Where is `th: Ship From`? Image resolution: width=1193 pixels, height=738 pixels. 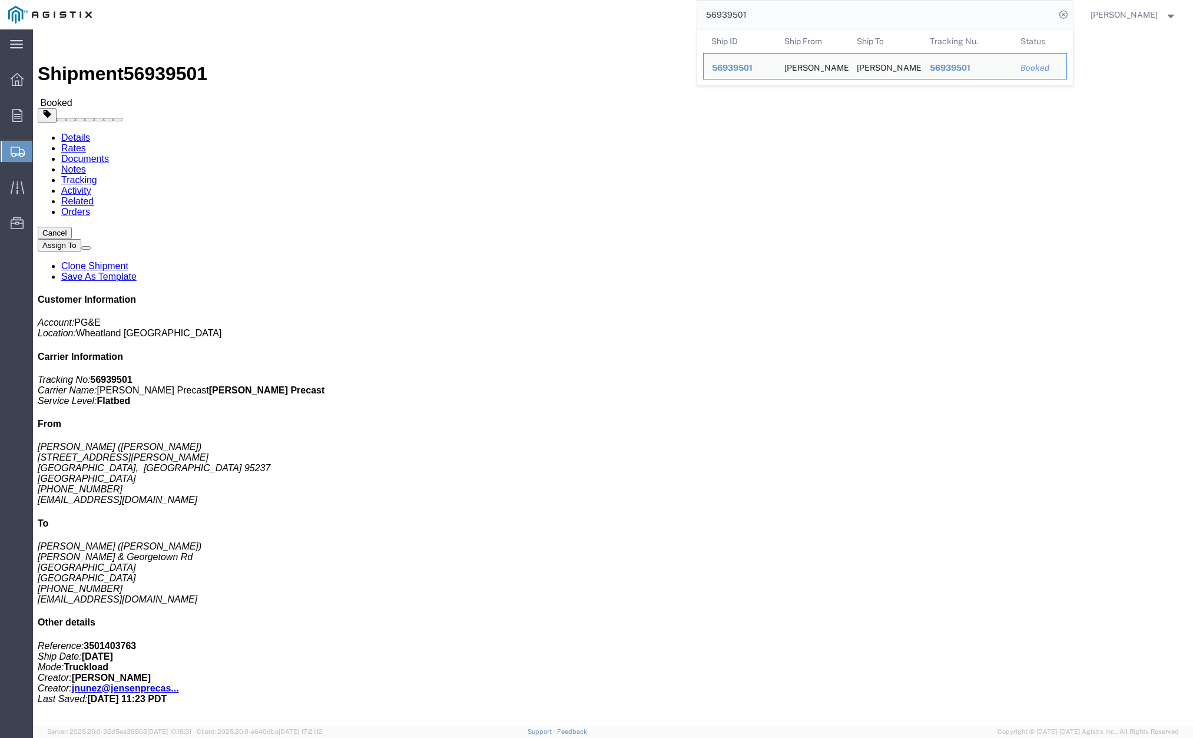
th: Ship From is located at coordinates (812, 41).